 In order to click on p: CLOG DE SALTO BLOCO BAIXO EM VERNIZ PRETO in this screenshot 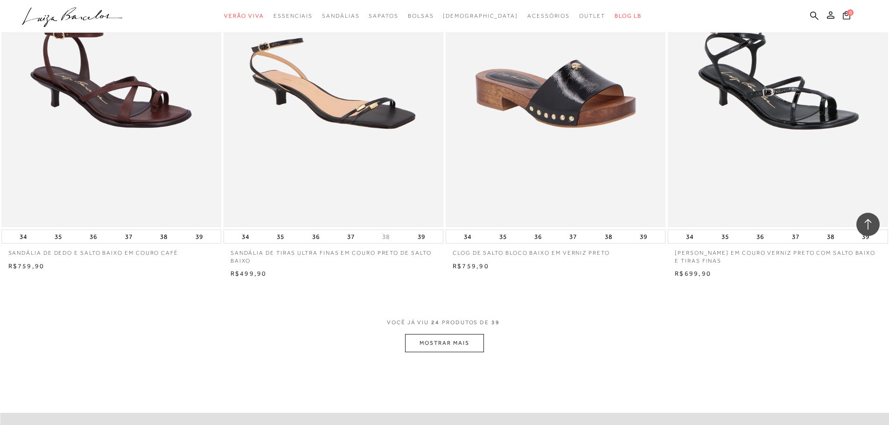, I will do `click(555, 250)`.